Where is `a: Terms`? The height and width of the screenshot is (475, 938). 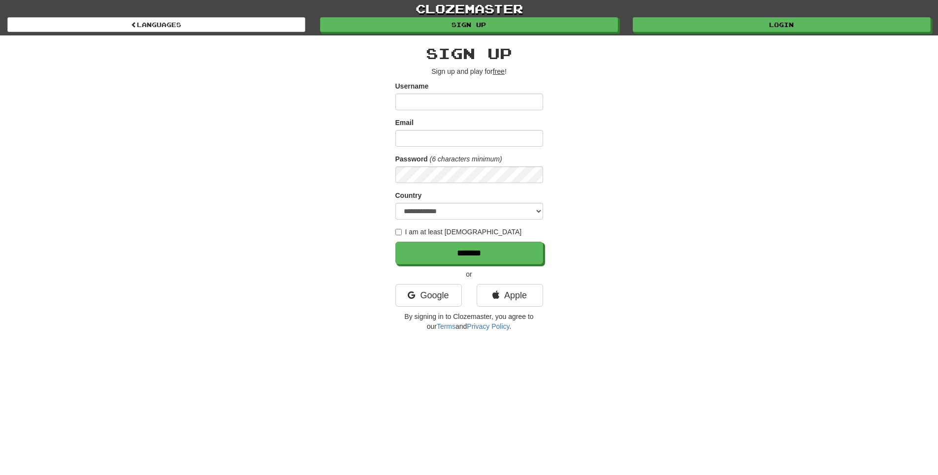 a: Terms is located at coordinates (446, 326).